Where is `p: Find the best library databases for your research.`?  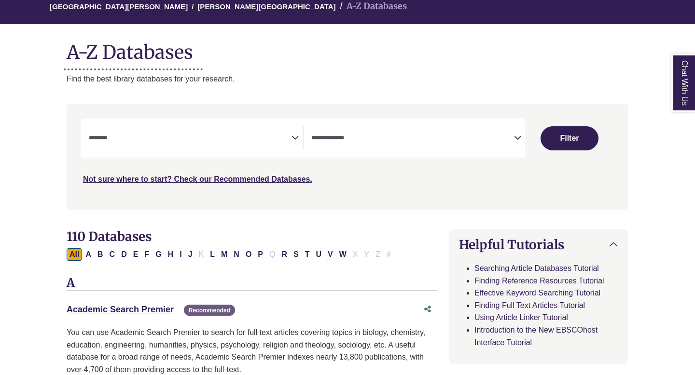
p: Find the best library databases for your research. is located at coordinates (347, 79).